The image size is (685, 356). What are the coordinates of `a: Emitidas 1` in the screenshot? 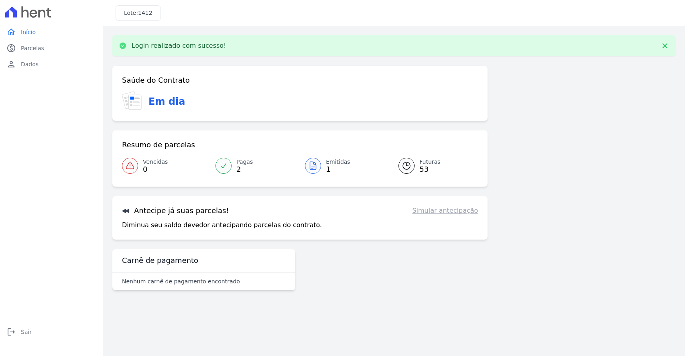 It's located at (344, 166).